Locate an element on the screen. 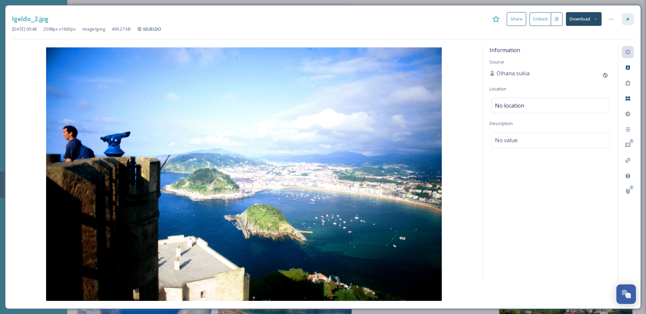 The height and width of the screenshot is (314, 646). button: Share is located at coordinates (517, 19).